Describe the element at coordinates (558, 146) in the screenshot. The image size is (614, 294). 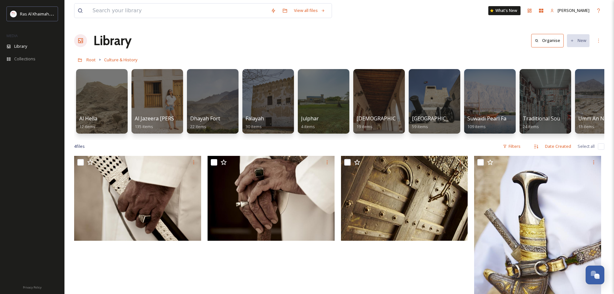
I see `div: Date Created` at that location.